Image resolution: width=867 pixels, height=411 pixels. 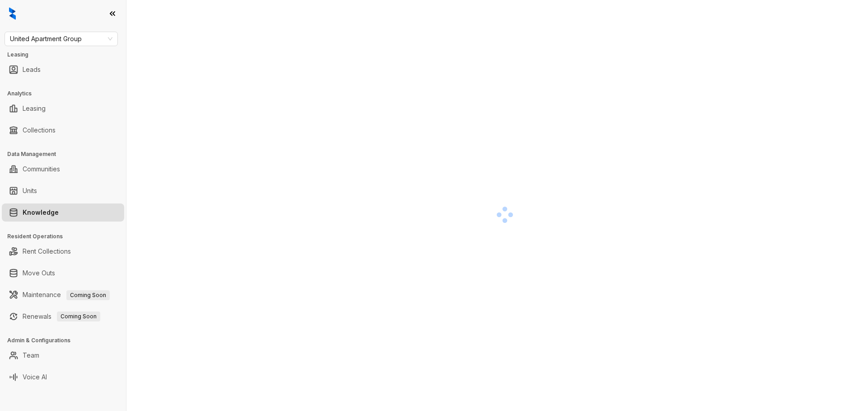 What do you see at coordinates (34, 108) in the screenshot?
I see `a: Leasing` at bounding box center [34, 108].